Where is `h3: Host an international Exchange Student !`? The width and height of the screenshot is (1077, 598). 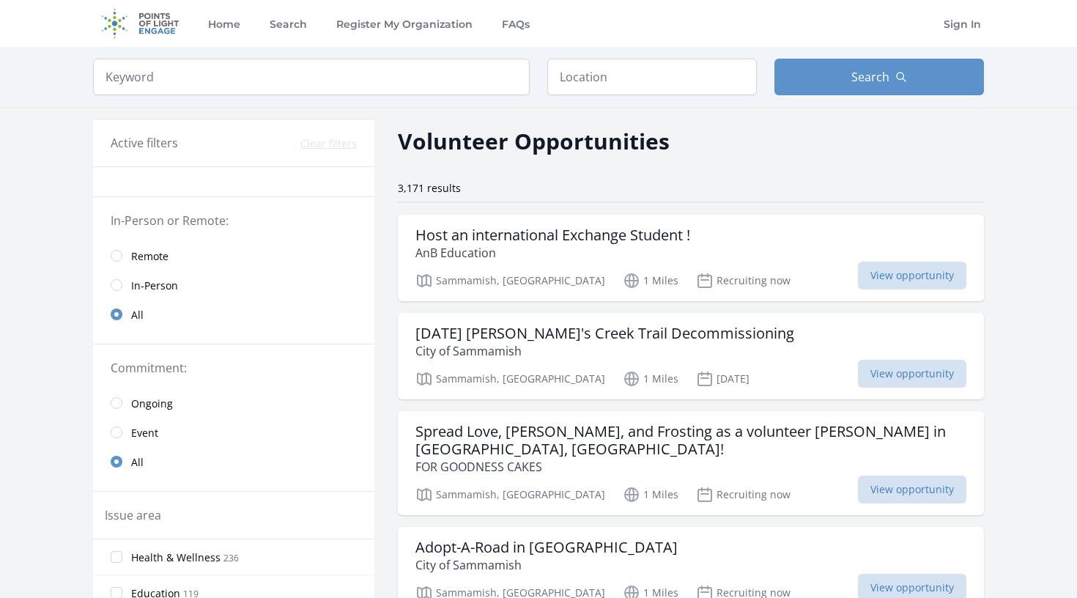 h3: Host an international Exchange Student ! is located at coordinates (552, 235).